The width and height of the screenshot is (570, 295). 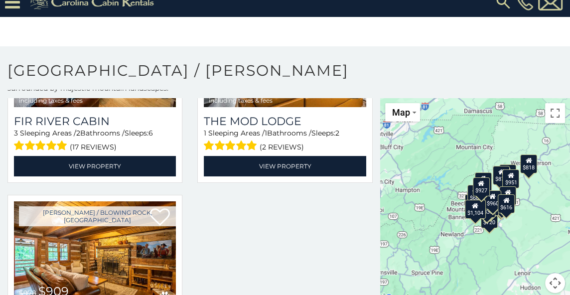 I want to click on span: Map, so click(x=401, y=112).